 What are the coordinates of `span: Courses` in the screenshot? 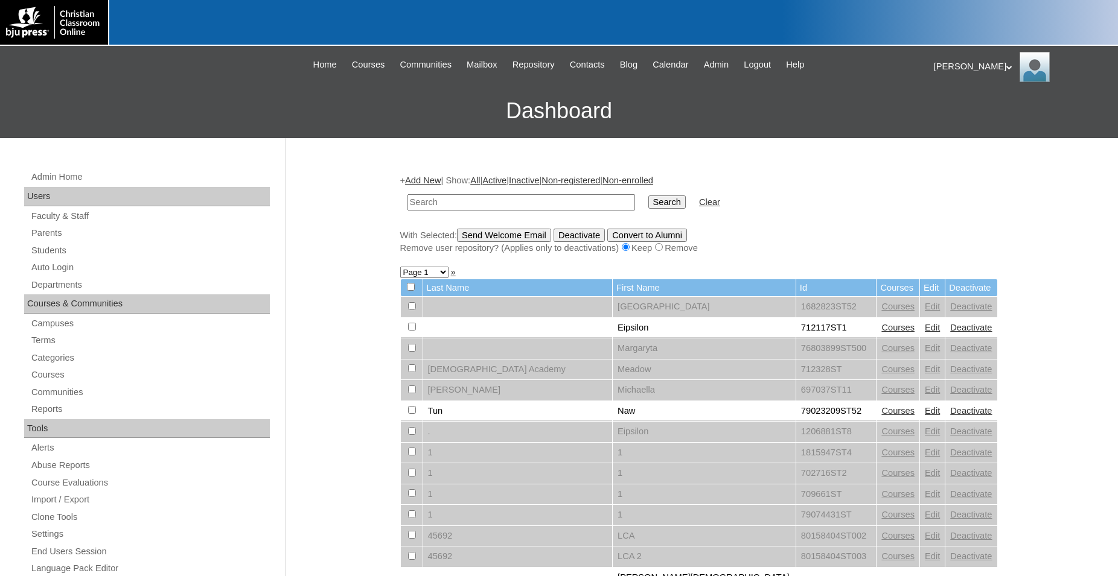 It's located at (368, 65).